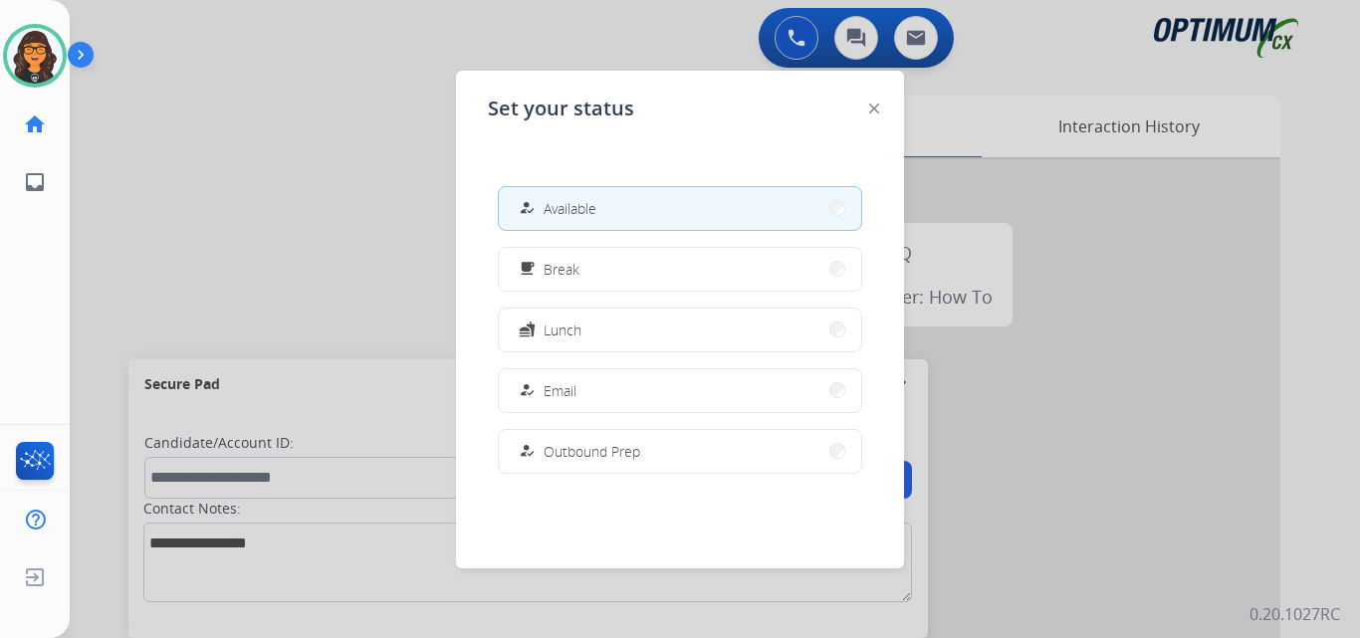 This screenshot has height=638, width=1360. What do you see at coordinates (680, 329) in the screenshot?
I see `button: Lunch` at bounding box center [680, 329].